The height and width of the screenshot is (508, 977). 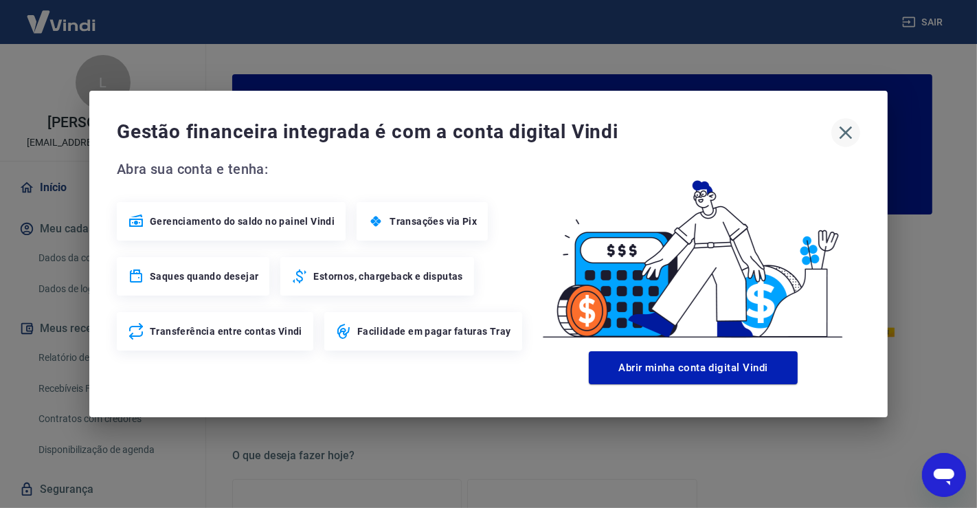 I want to click on span: Transações via Pix, so click(x=433, y=221).